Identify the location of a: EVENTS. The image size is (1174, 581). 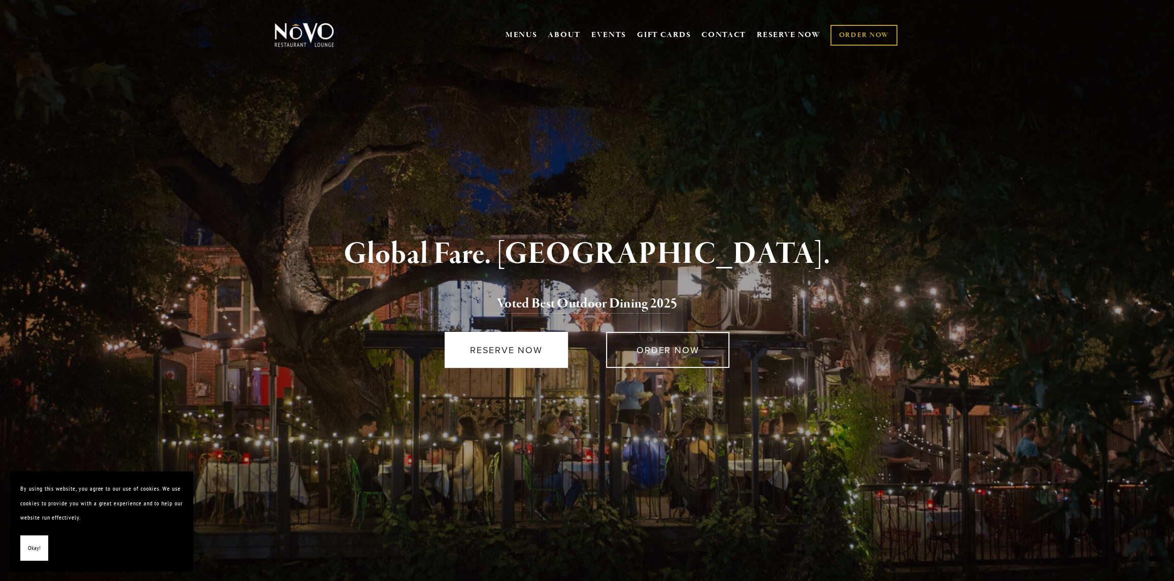
(608, 35).